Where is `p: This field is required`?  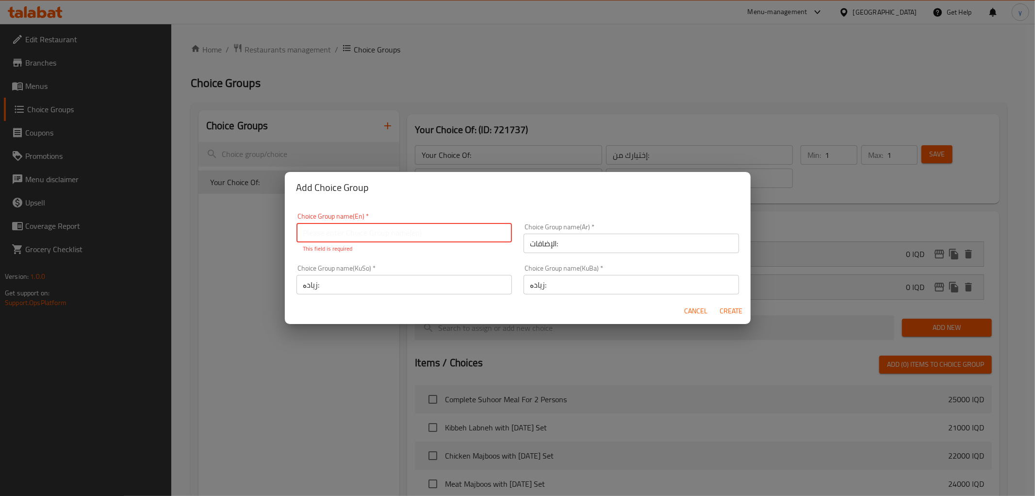
p: This field is required is located at coordinates (404, 249).